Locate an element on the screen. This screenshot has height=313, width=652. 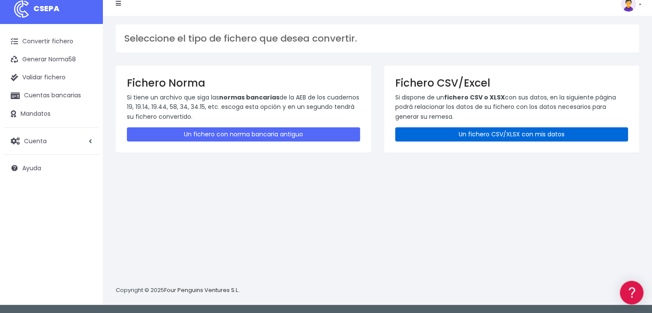
a: Problemas habituales is located at coordinates (86, 128).